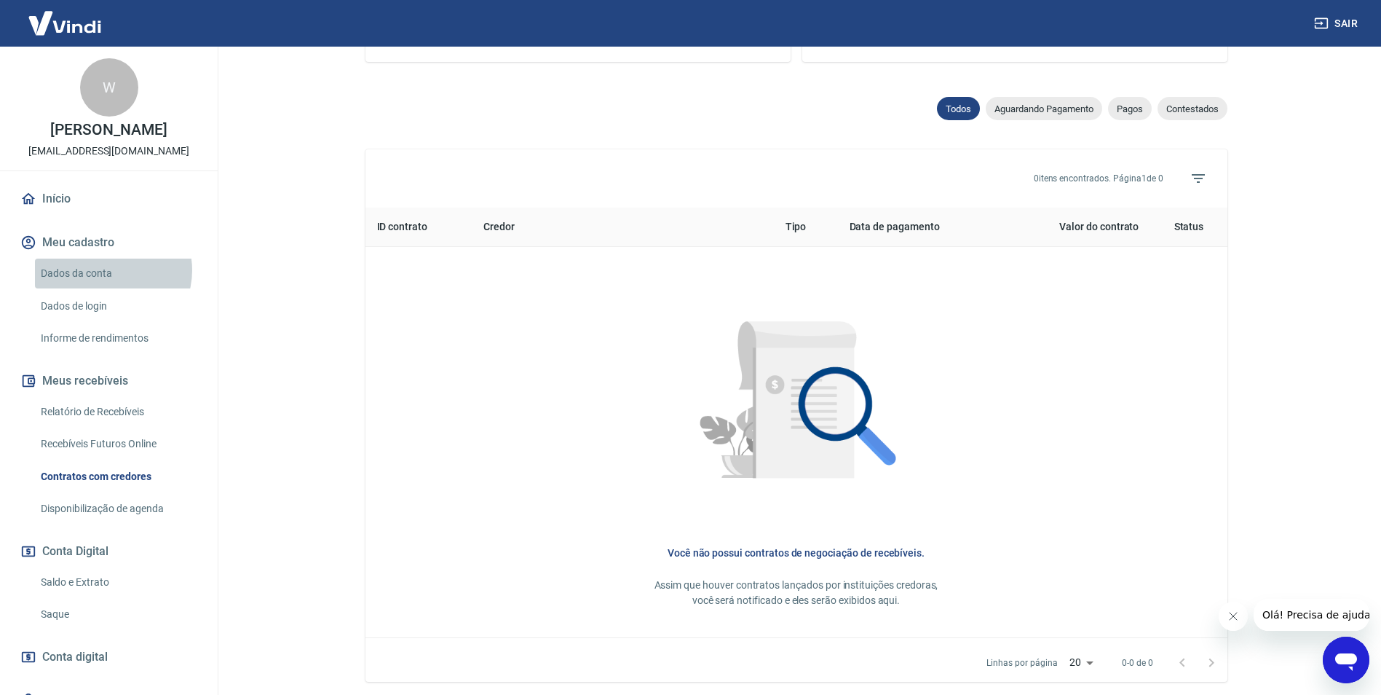 The image size is (1381, 695). I want to click on th: Valor do contrato, so click(1076, 227).